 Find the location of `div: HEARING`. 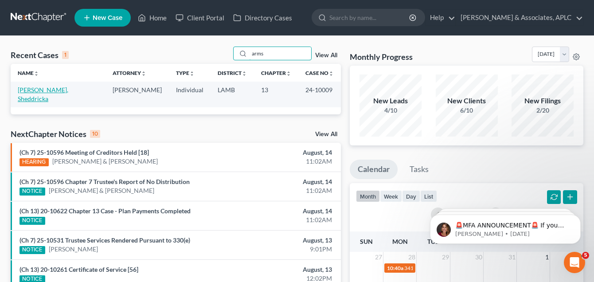

div: HEARING is located at coordinates (34, 162).